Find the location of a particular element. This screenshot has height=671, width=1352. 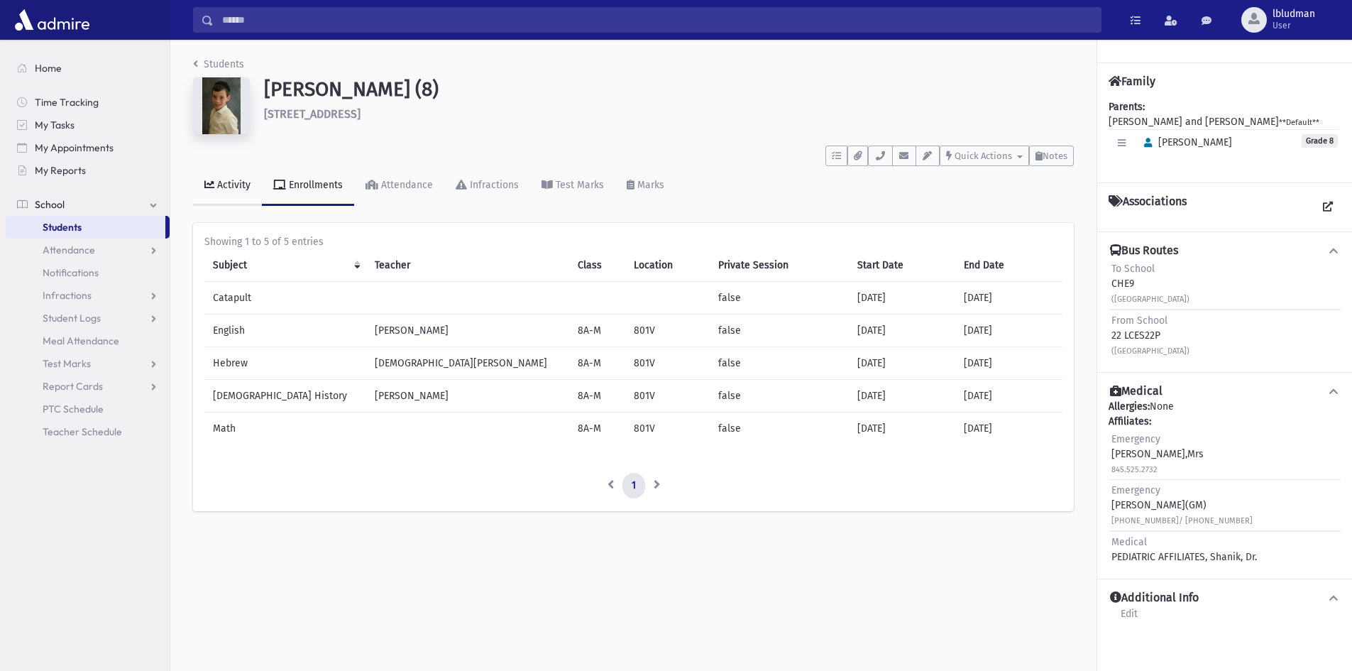

th: Start Date is located at coordinates (902, 266).